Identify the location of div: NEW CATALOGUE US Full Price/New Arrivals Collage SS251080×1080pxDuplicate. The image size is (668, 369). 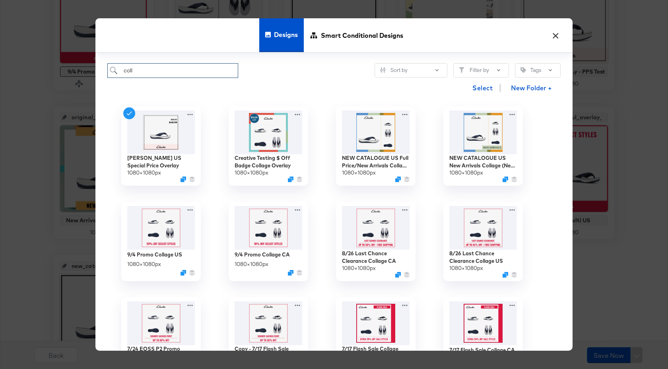
(376, 146).